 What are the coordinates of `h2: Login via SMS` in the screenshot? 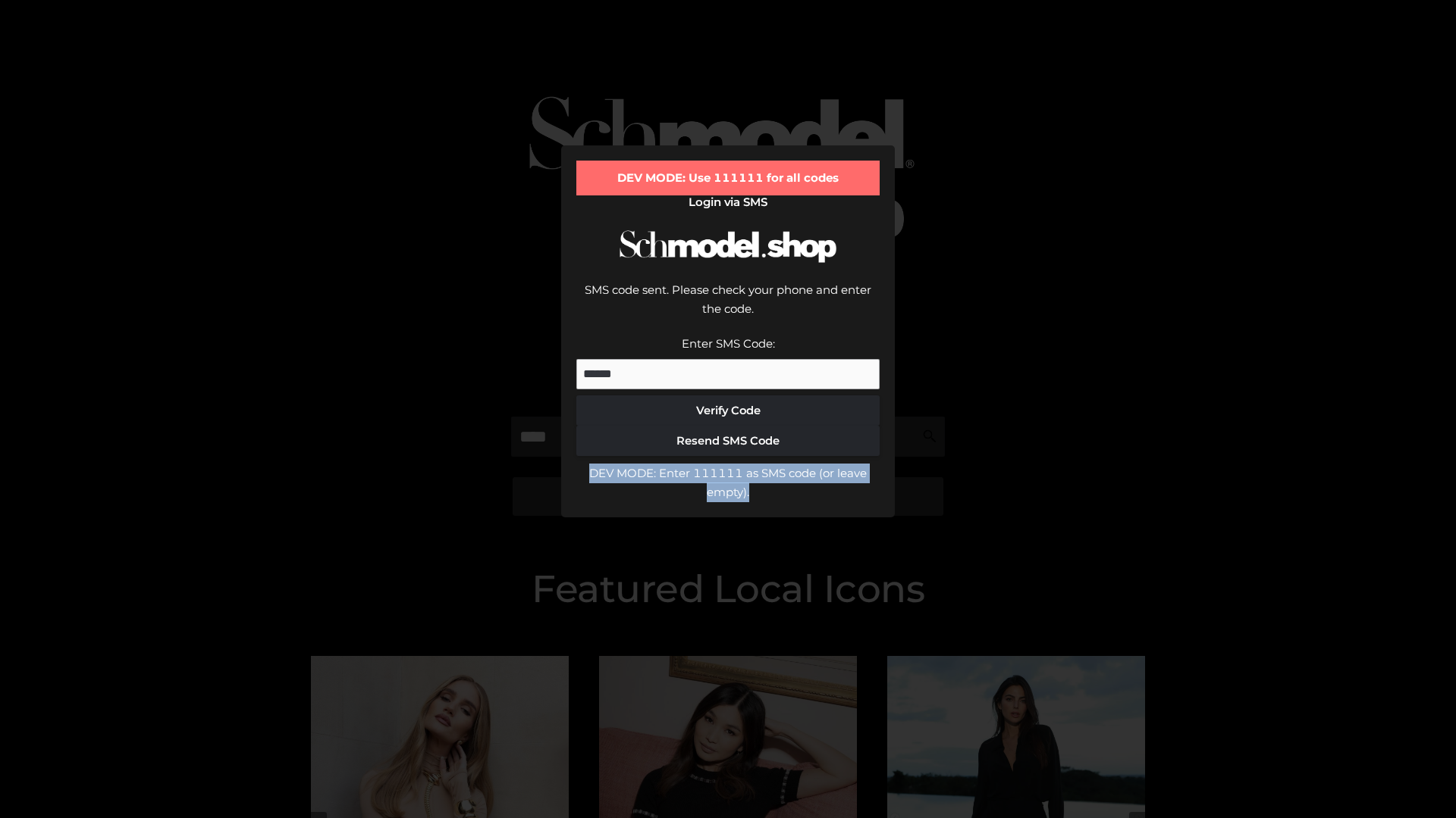 It's located at (728, 202).